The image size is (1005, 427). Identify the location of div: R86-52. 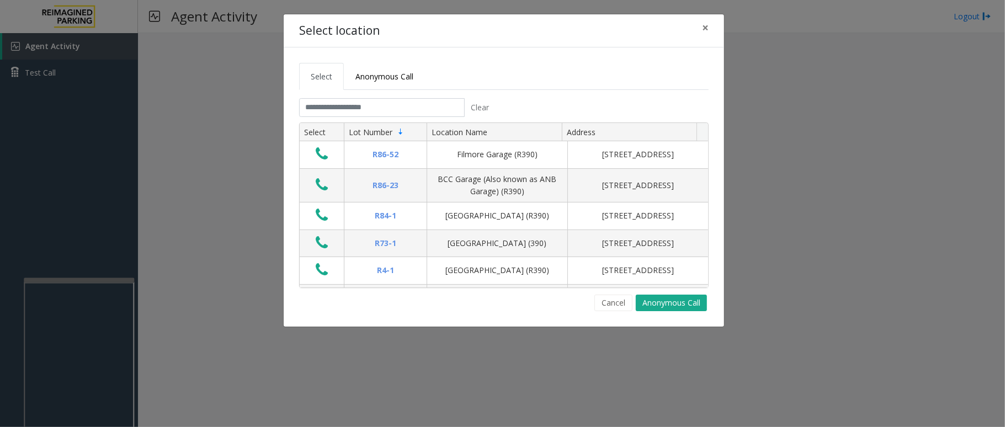
(385, 154).